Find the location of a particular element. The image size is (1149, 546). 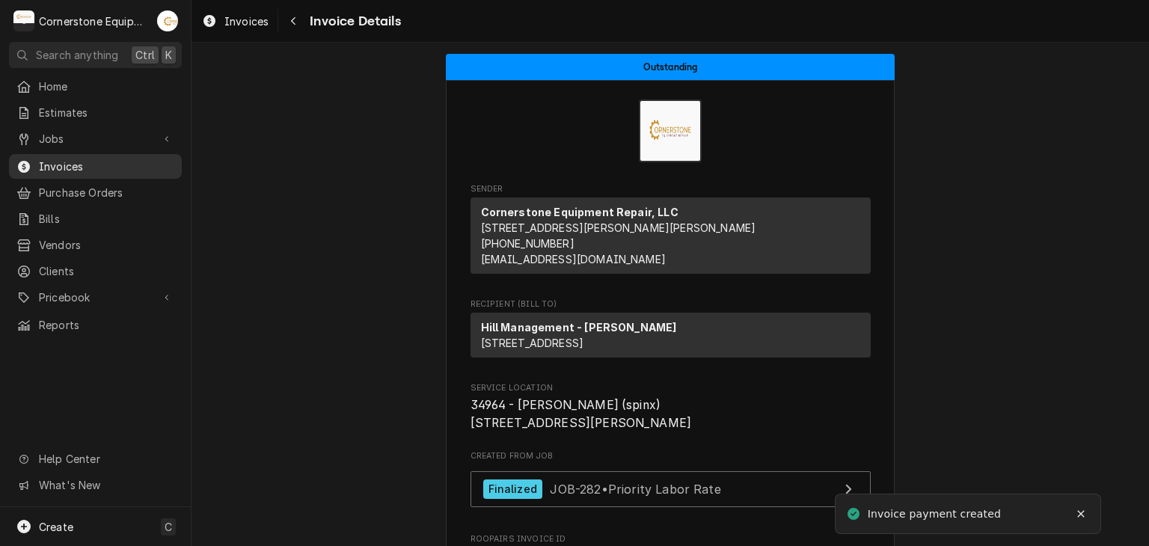

span: Created From Job is located at coordinates (671, 457).